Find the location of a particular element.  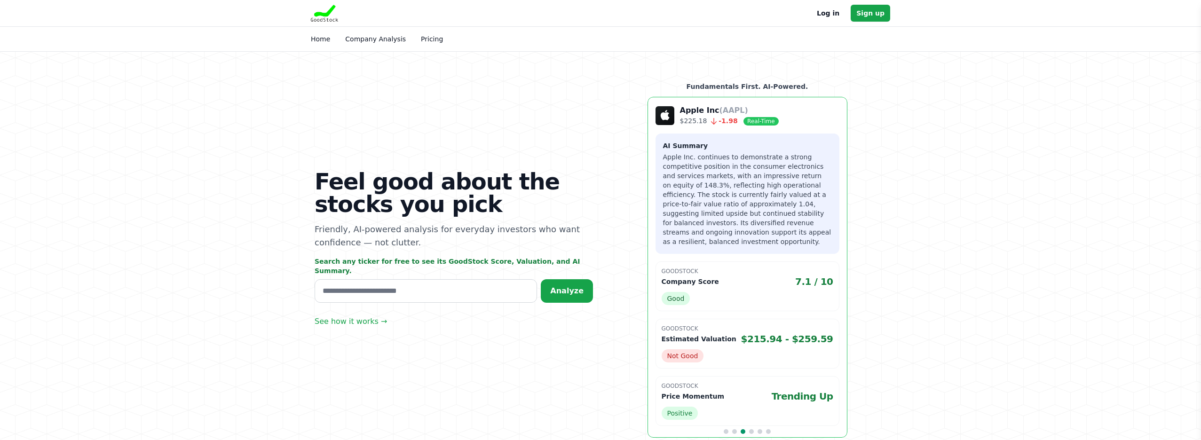

span: (AAPL) is located at coordinates (733, 110).